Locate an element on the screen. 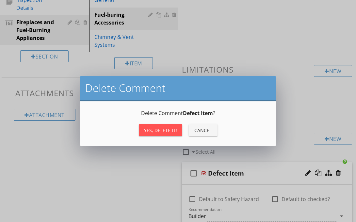 The height and width of the screenshot is (222, 356). button: Yes, Delete it! is located at coordinates (160, 130).